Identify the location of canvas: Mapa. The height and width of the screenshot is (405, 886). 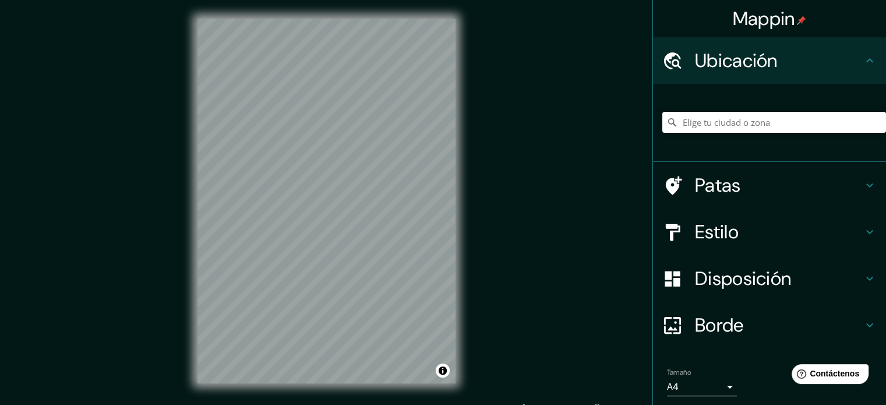
(326, 201).